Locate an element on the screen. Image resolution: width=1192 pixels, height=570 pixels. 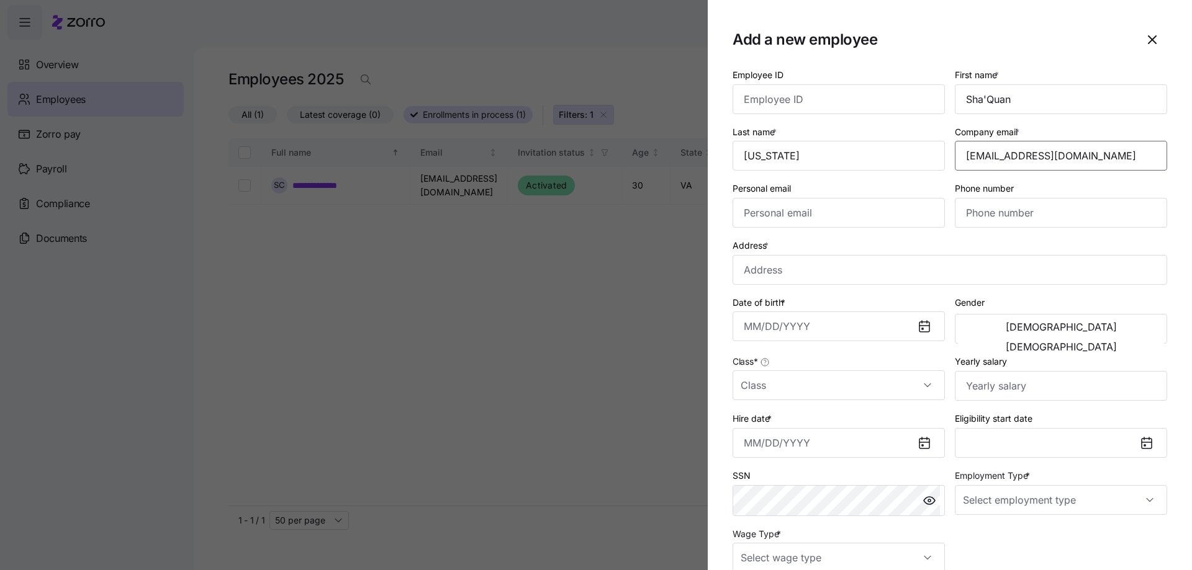
label: Address is located at coordinates (752, 246).